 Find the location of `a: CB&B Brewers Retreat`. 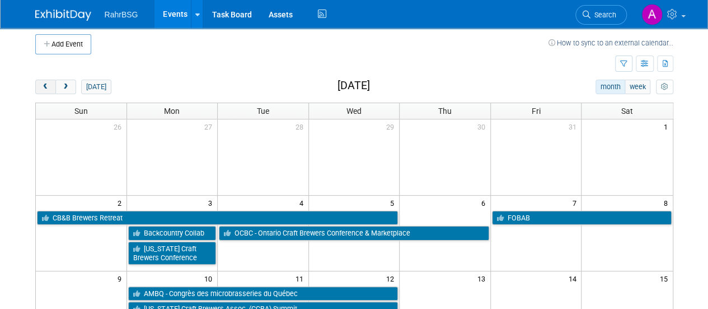

a: CB&B Brewers Retreat is located at coordinates (218, 218).